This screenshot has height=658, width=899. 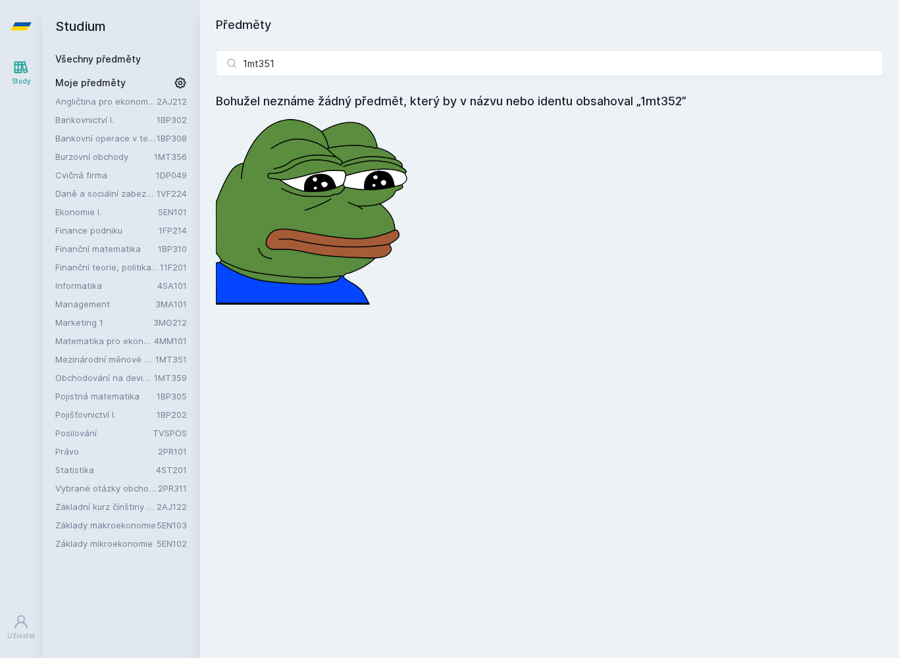 I want to click on a: Cvičná firma, so click(x=105, y=175).